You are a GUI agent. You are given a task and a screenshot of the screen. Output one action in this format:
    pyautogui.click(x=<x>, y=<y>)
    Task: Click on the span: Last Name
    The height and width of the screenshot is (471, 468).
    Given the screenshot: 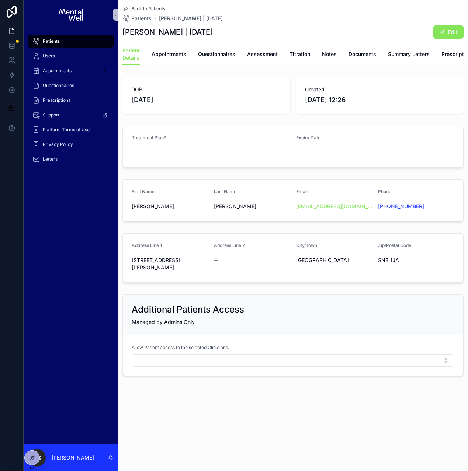 What is the action you would take?
    pyautogui.click(x=225, y=191)
    